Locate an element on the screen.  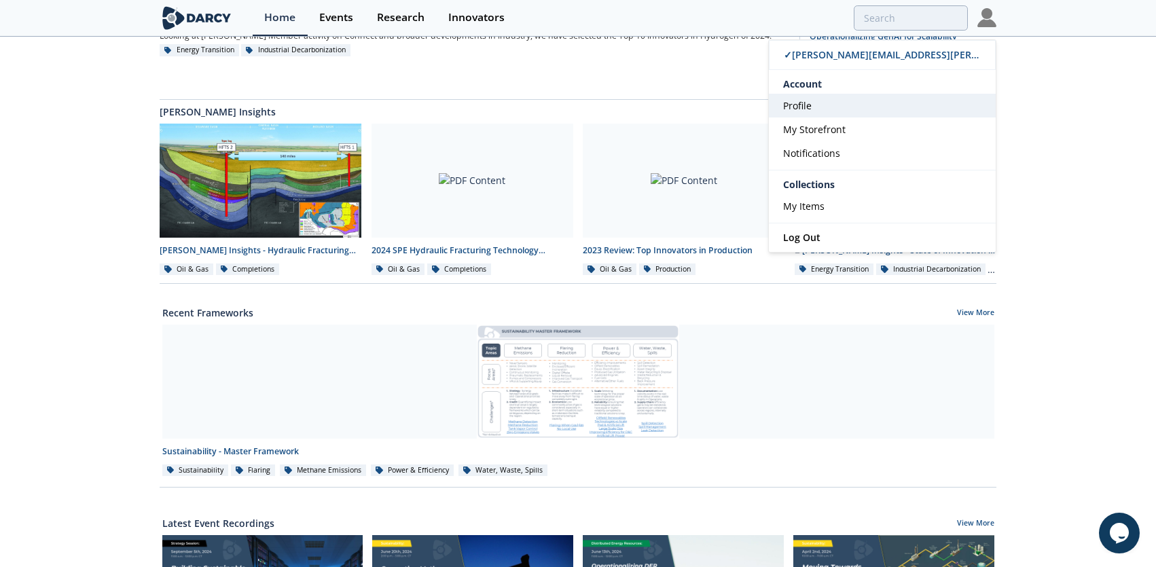
div: Home is located at coordinates (280, 18).